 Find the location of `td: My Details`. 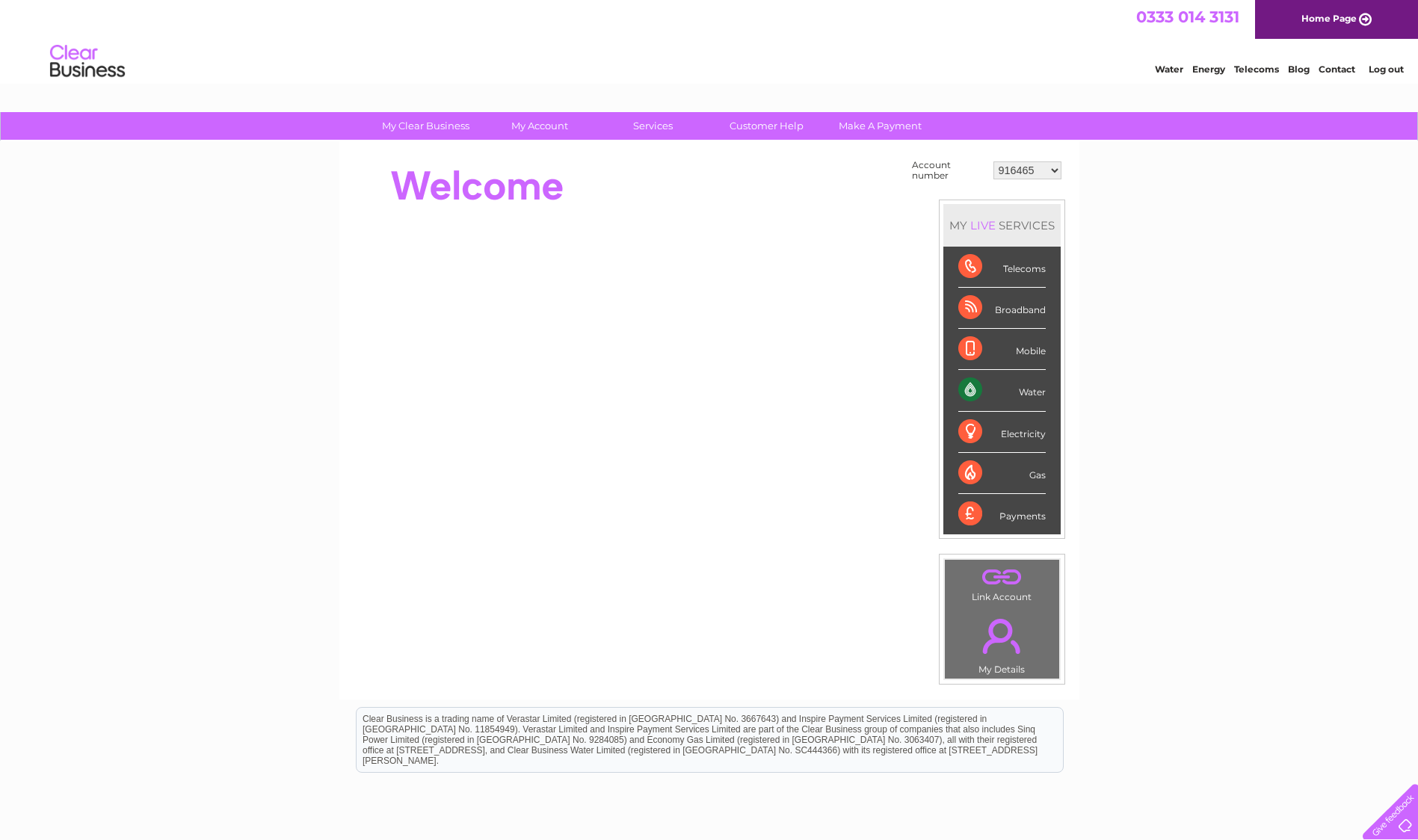

td: My Details is located at coordinates (1001, 643).